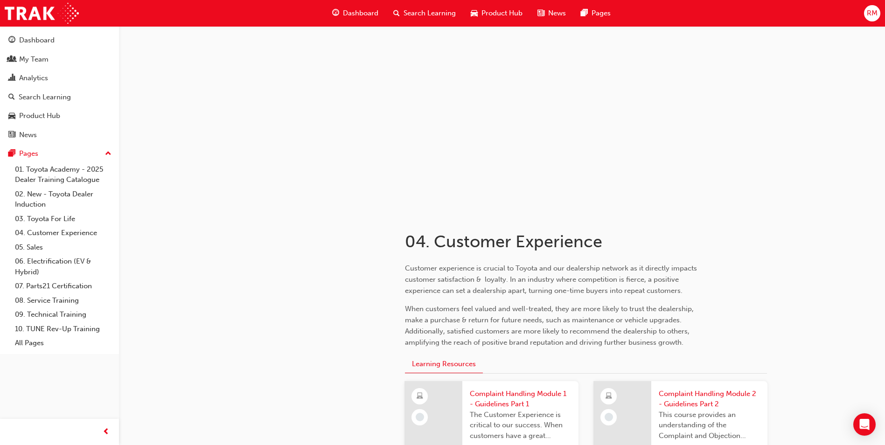 The height and width of the screenshot is (445, 885). Describe the element at coordinates (59, 135) in the screenshot. I see `a: News` at that location.